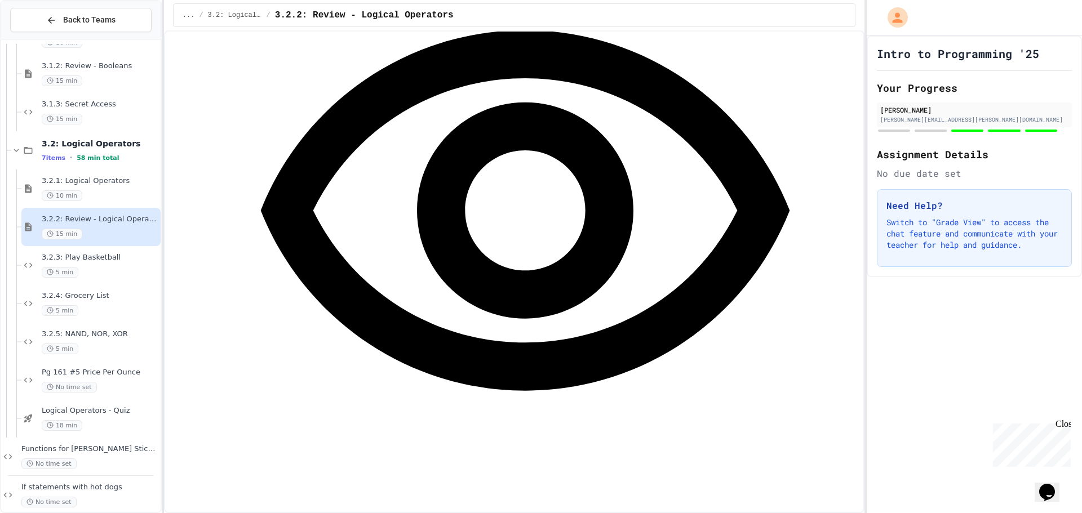  Describe the element at coordinates (975, 88) in the screenshot. I see `h2: Your Progress` at that location.